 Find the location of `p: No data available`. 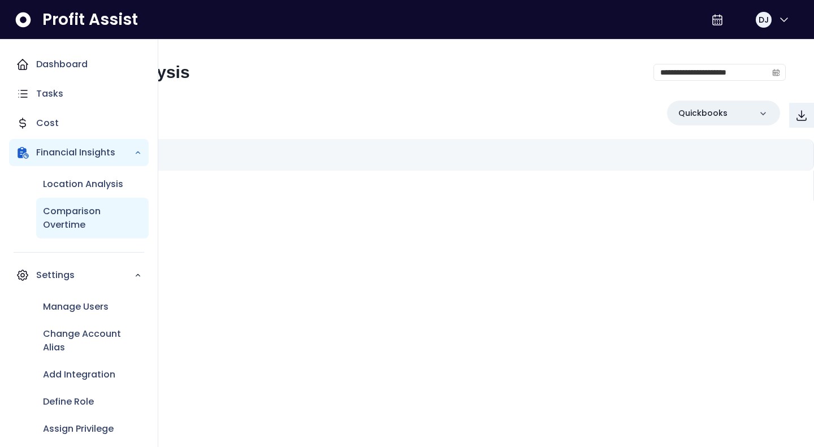

p: No data available is located at coordinates (429, 185).